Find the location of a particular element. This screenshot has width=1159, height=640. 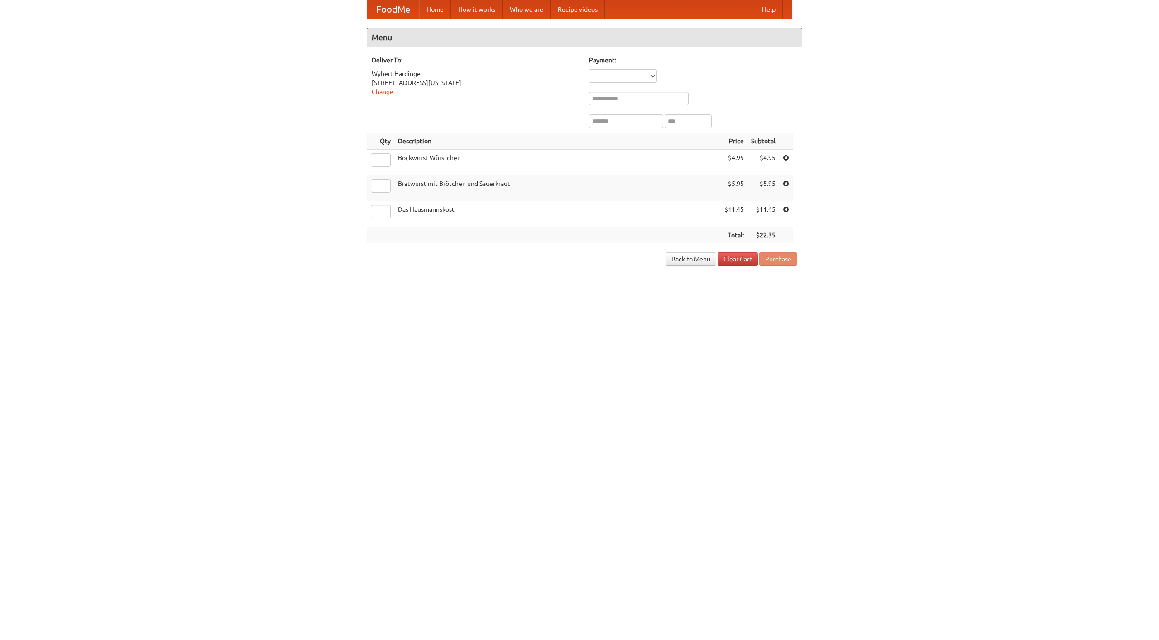

a: Who we are is located at coordinates (526, 10).